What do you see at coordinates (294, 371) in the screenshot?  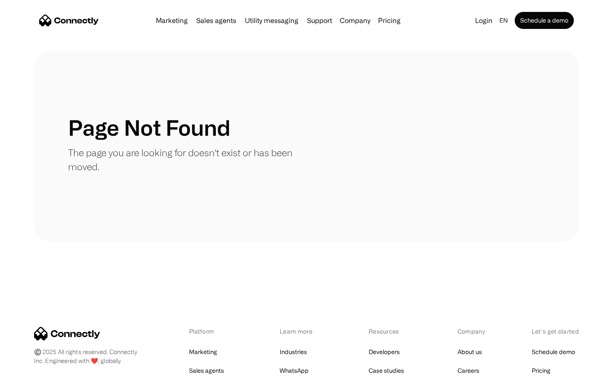 I see `a: WhatsApp` at bounding box center [294, 371].